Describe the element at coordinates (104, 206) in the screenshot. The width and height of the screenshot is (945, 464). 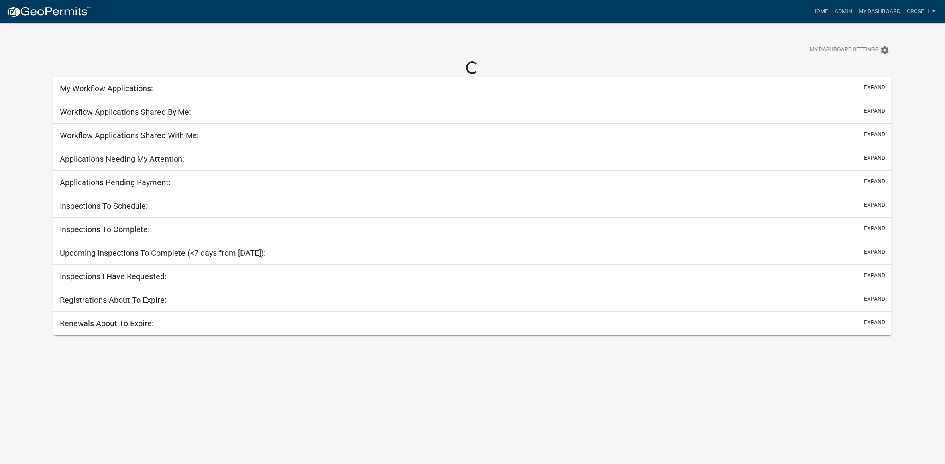
I see `h5: Inspections To Schedule:` at that location.